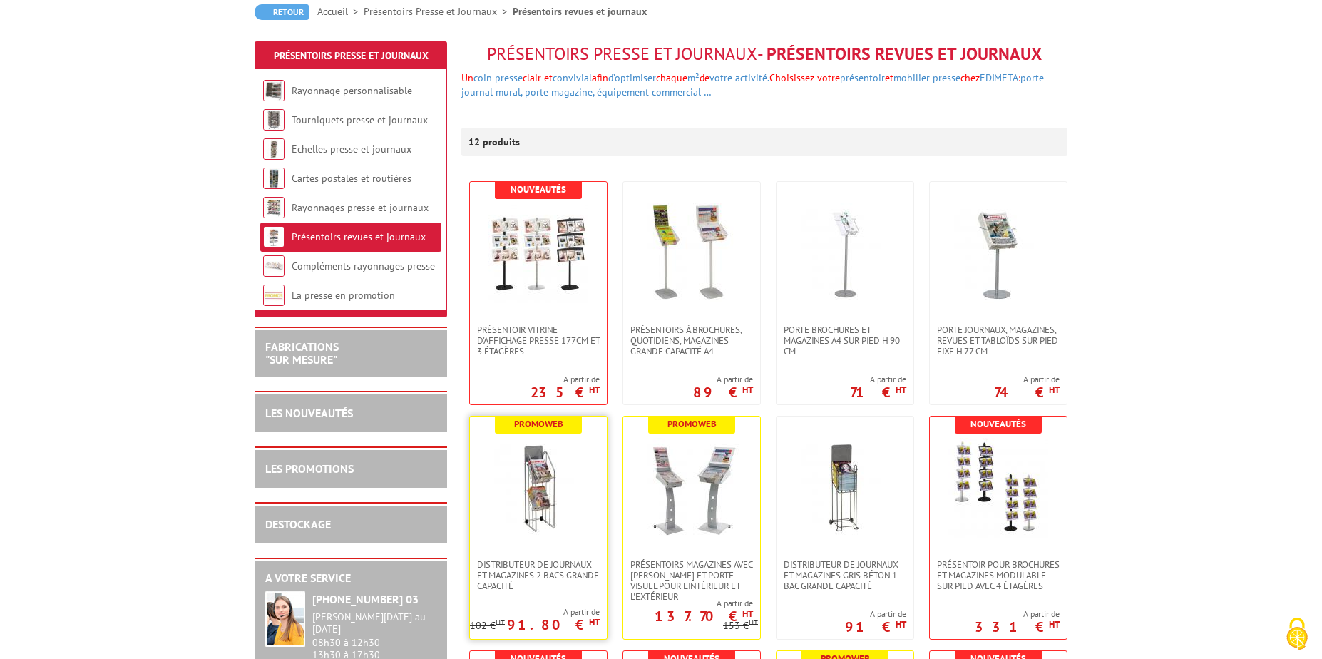 This screenshot has width=1322, height=659. Describe the element at coordinates (487, 626) in the screenshot. I see `p: 102 €` at that location.